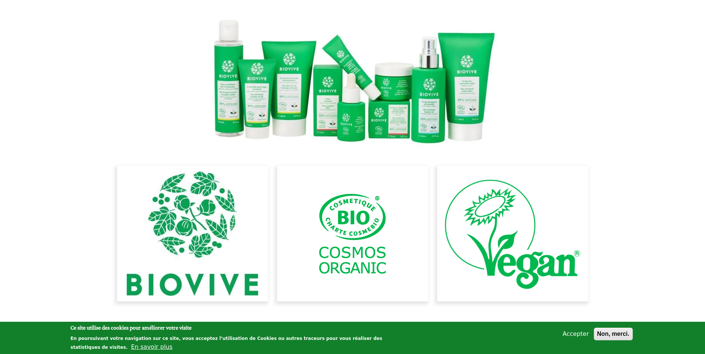  What do you see at coordinates (353, 82) in the screenshot?
I see `img: Gamme Biovive` at bounding box center [353, 82].